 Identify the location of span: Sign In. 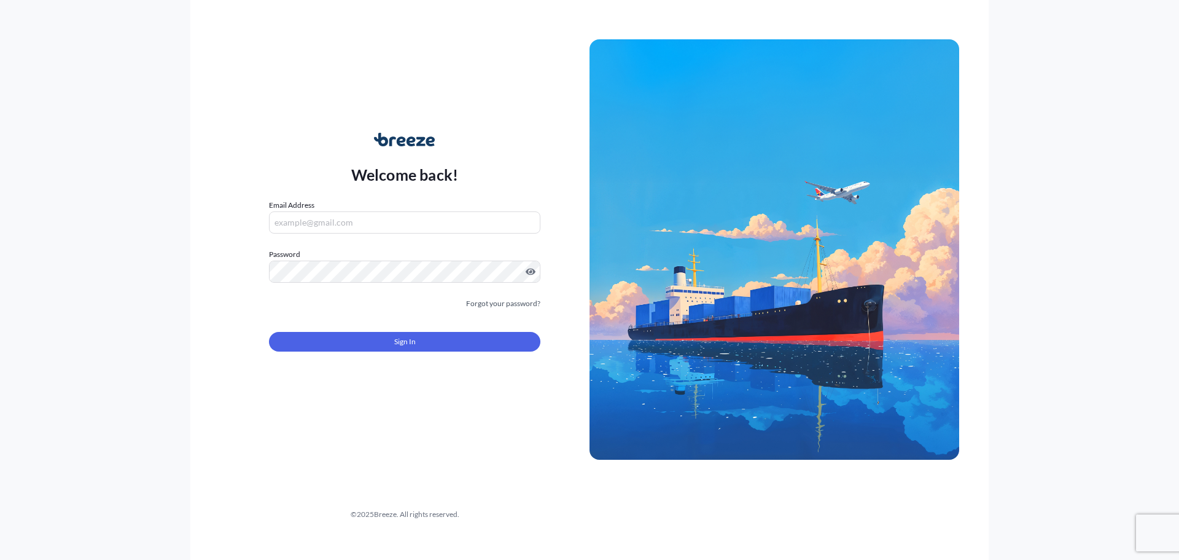
(405, 341).